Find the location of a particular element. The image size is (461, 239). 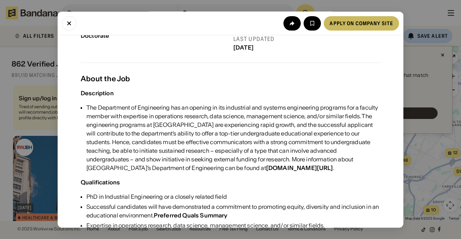

button: Close is located at coordinates (69, 23).